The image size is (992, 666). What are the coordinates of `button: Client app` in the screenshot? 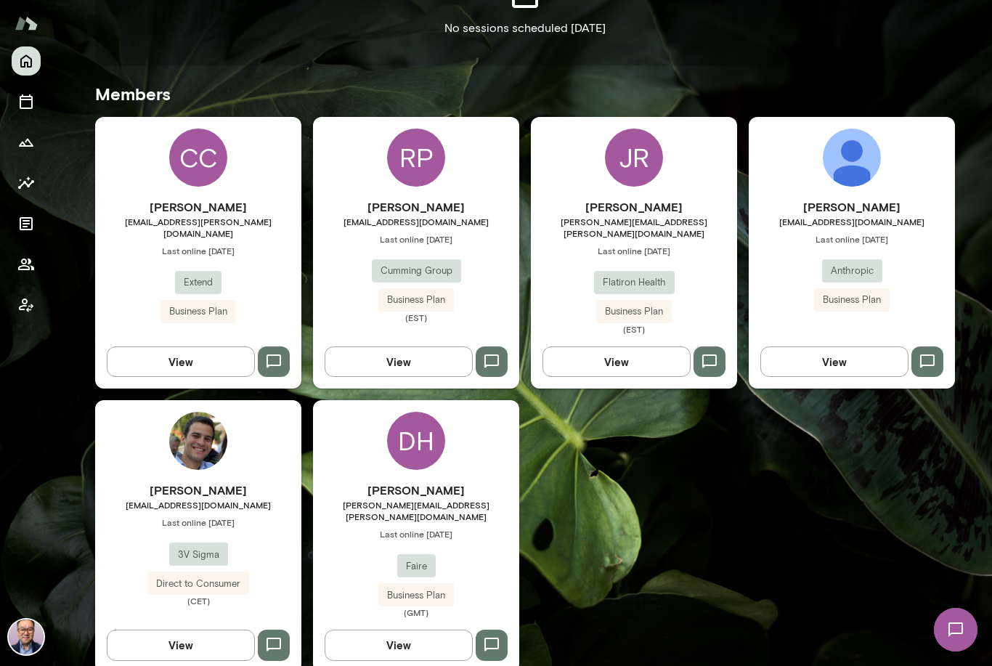 It's located at (26, 305).